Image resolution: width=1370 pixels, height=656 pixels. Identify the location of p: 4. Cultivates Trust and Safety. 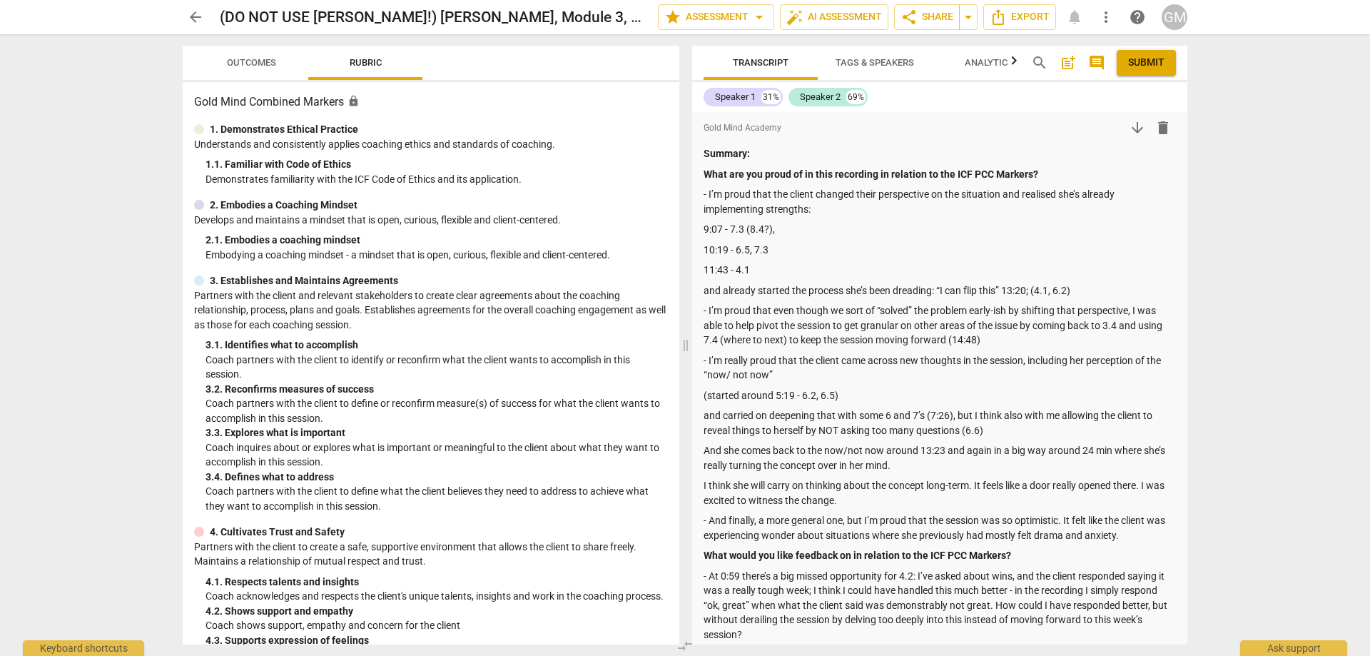
(277, 531).